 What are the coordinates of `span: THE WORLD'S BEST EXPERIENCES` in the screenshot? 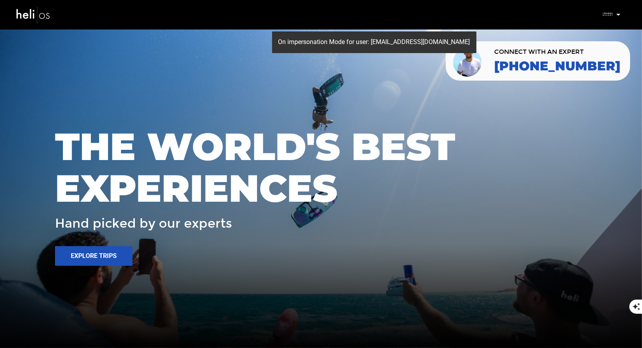 It's located at (321, 167).